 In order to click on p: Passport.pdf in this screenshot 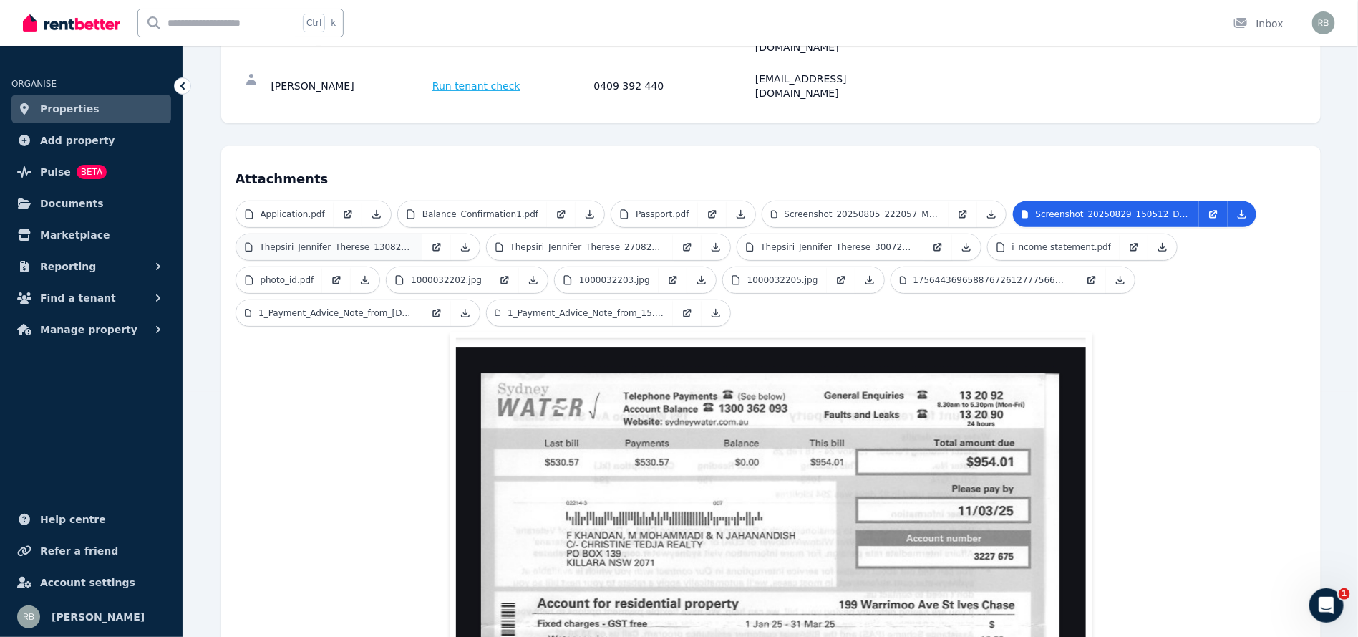, I will do `click(662, 214)`.